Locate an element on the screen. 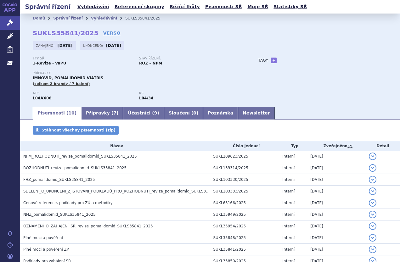 This screenshot has width=400, height=262. strong: POMALIDOMID is located at coordinates (42, 98).